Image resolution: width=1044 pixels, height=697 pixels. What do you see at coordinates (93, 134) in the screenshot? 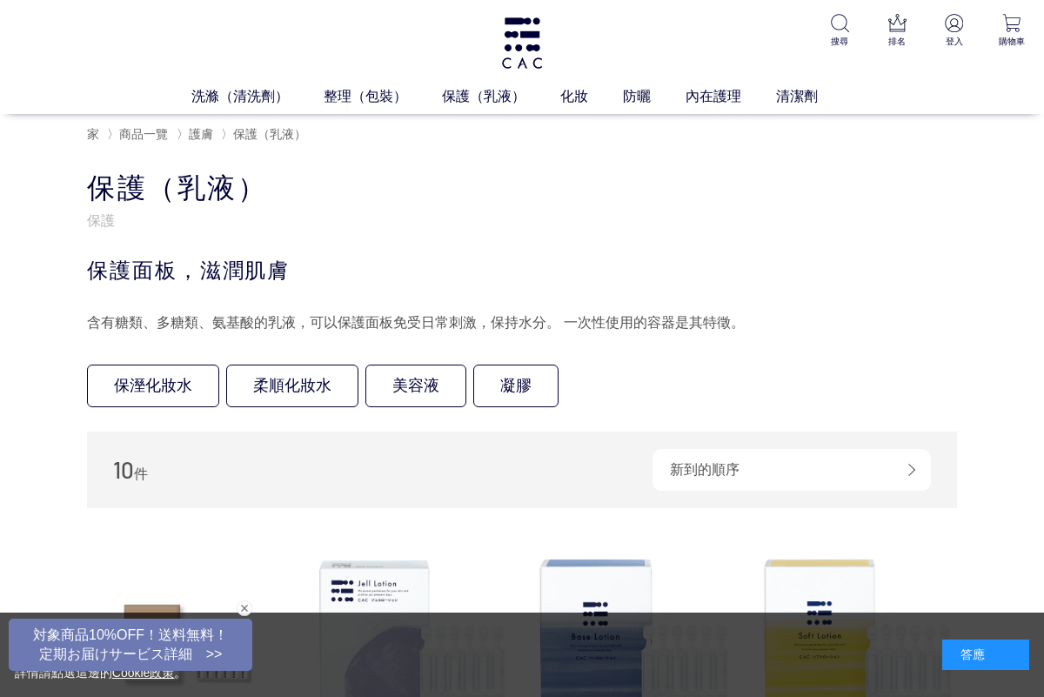
I see `a: 家` at bounding box center [93, 134].